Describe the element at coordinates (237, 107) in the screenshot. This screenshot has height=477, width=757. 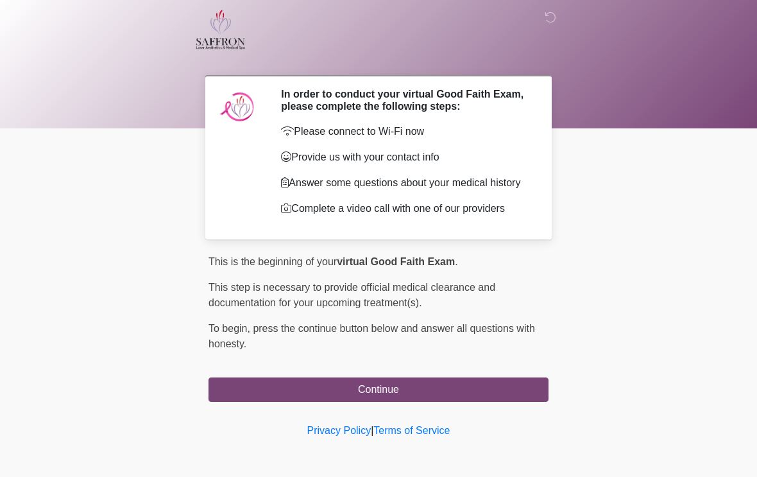
I see `img: Agent Avatar` at that location.